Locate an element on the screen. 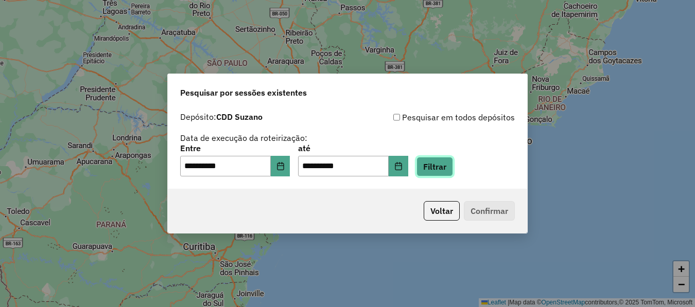  span: Pesquisar por sessões existentes is located at coordinates (244, 93).